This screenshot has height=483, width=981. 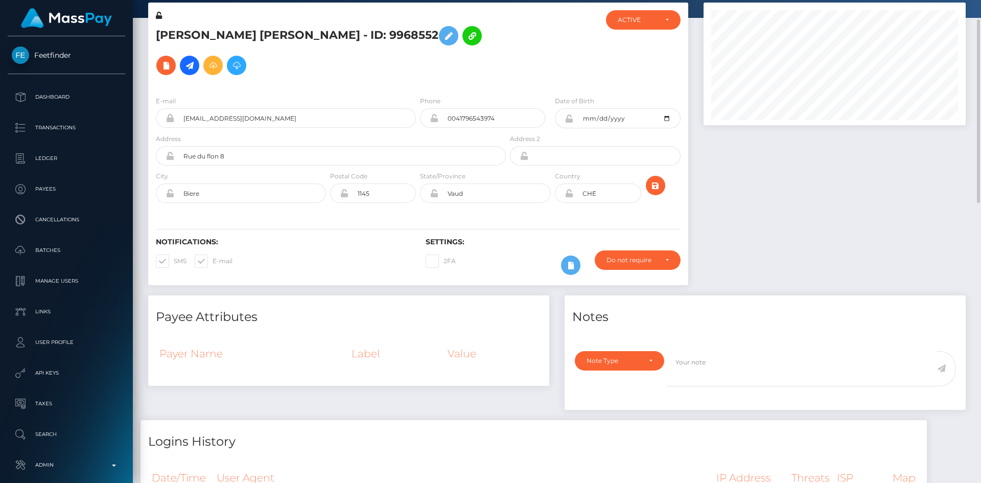 What do you see at coordinates (66, 55) in the screenshot?
I see `span: Feetfinder` at bounding box center [66, 55].